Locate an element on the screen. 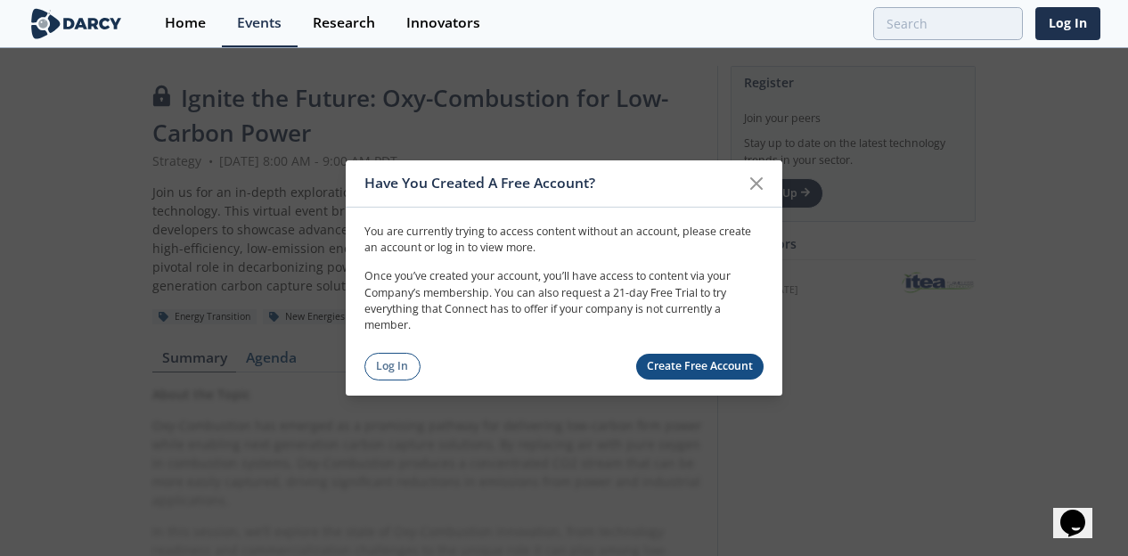  img: logo-wide.svg is located at coordinates (76, 23).